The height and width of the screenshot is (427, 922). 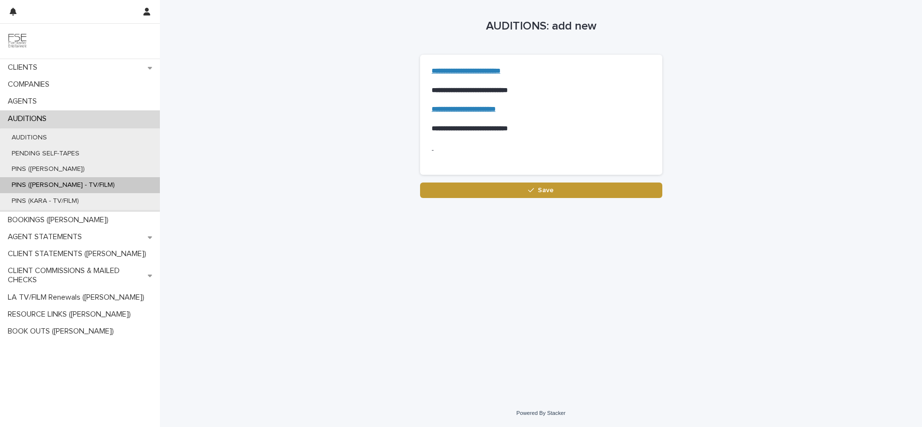 I want to click on img: 9JgRvJ3ETPGCJDhvPVA5, so click(x=17, y=41).